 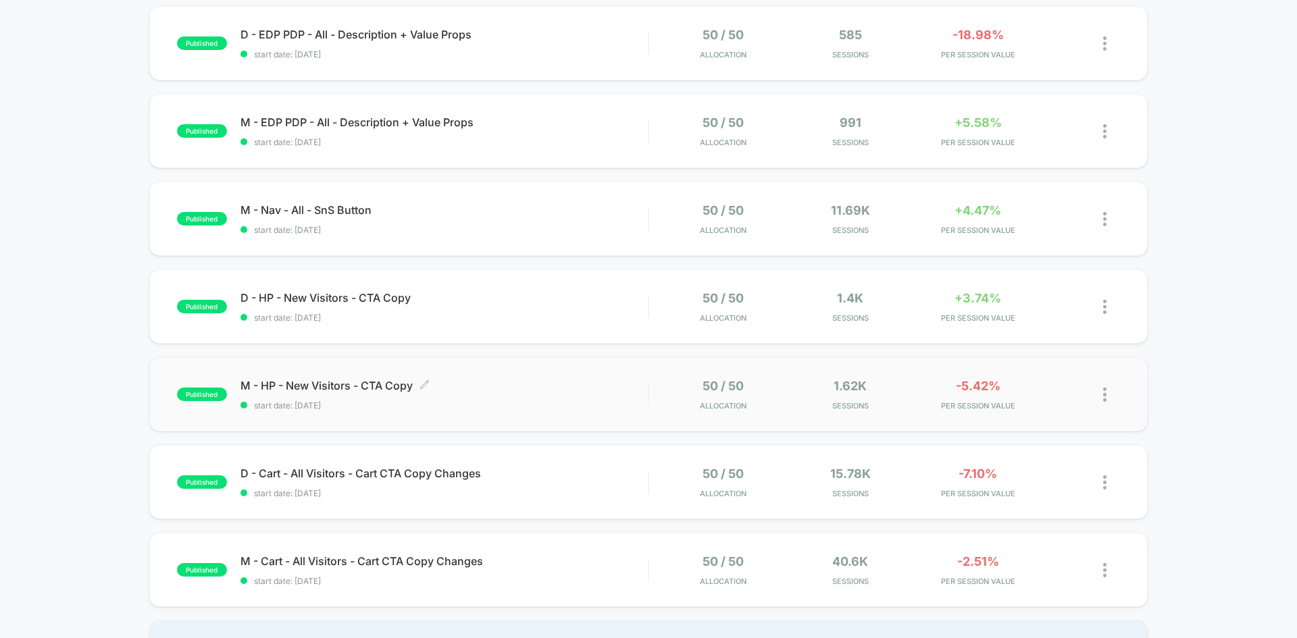 What do you see at coordinates (978, 122) in the screenshot?
I see `span: +5.58%` at bounding box center [978, 122].